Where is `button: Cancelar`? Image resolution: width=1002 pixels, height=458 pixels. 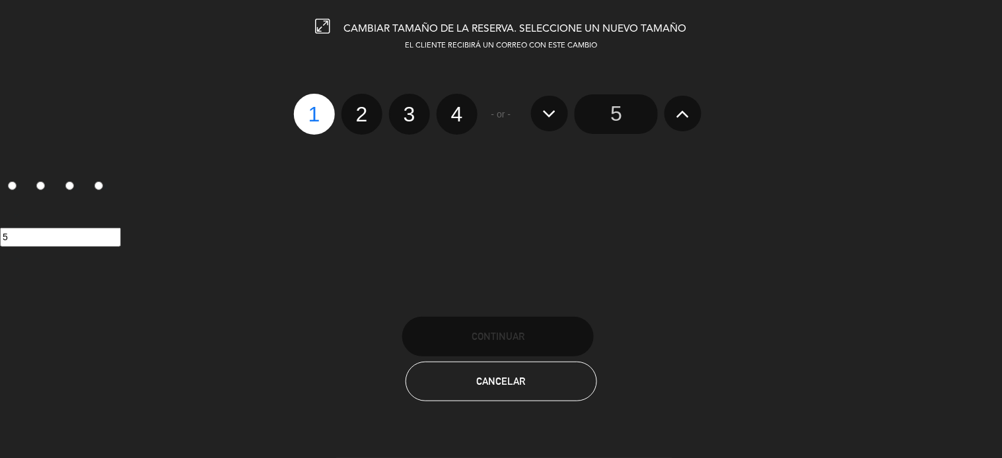
button: Cancelar is located at coordinates (501, 382).